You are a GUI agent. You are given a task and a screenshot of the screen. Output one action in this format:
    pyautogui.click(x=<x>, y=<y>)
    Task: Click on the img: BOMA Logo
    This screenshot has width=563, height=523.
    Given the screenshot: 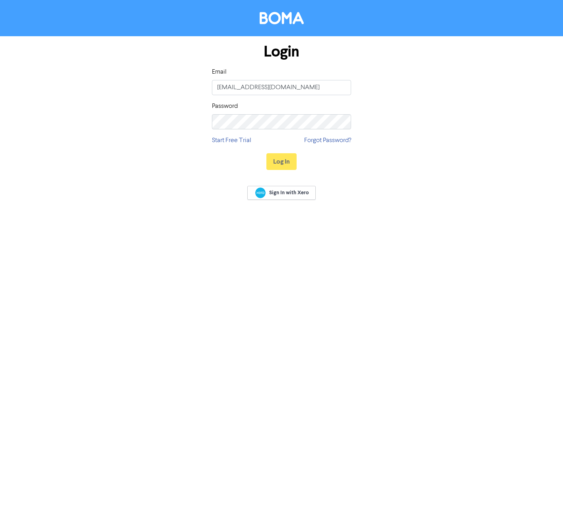 What is the action you would take?
    pyautogui.click(x=282, y=18)
    